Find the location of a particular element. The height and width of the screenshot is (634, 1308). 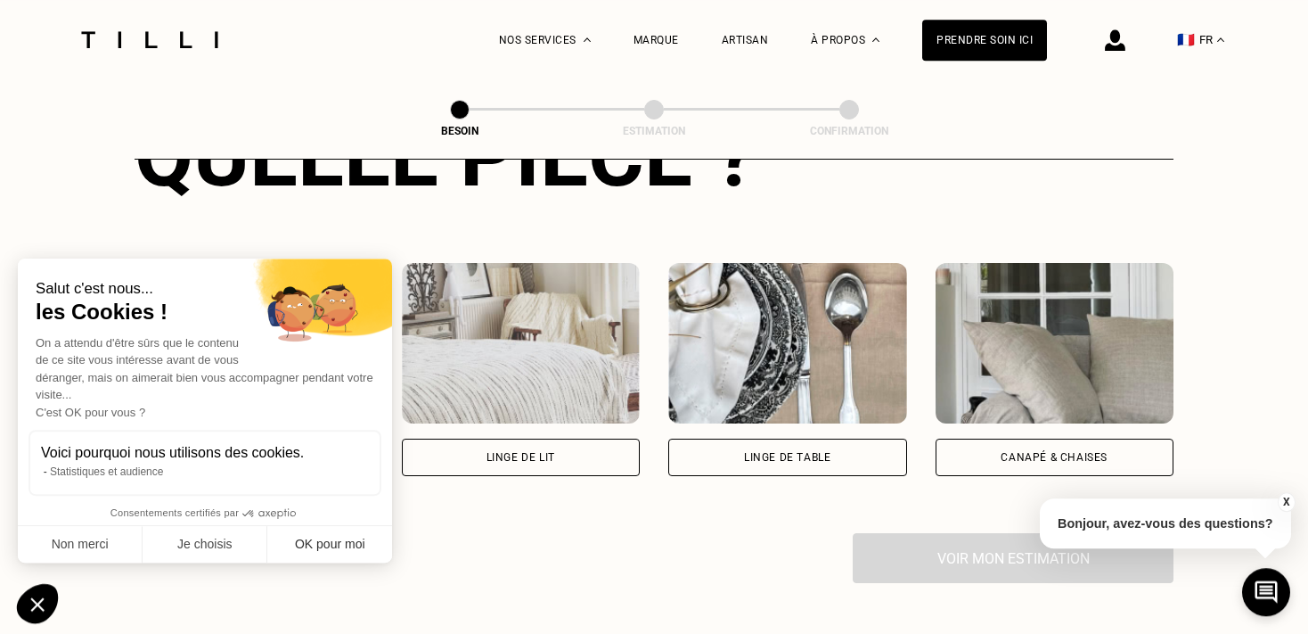

button: X is located at coordinates (1286, 502).